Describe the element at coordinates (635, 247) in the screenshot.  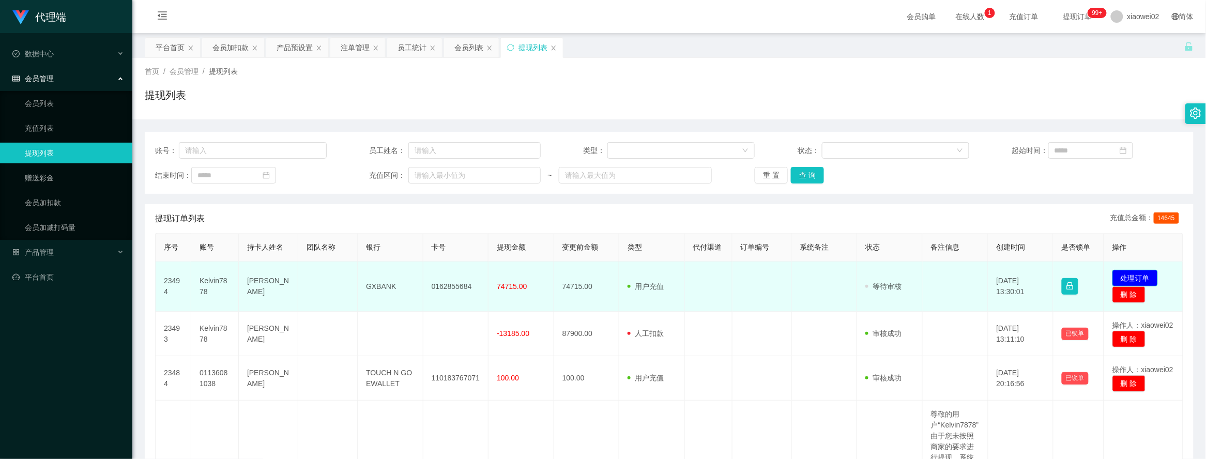
I see `span: 类型` at that location.